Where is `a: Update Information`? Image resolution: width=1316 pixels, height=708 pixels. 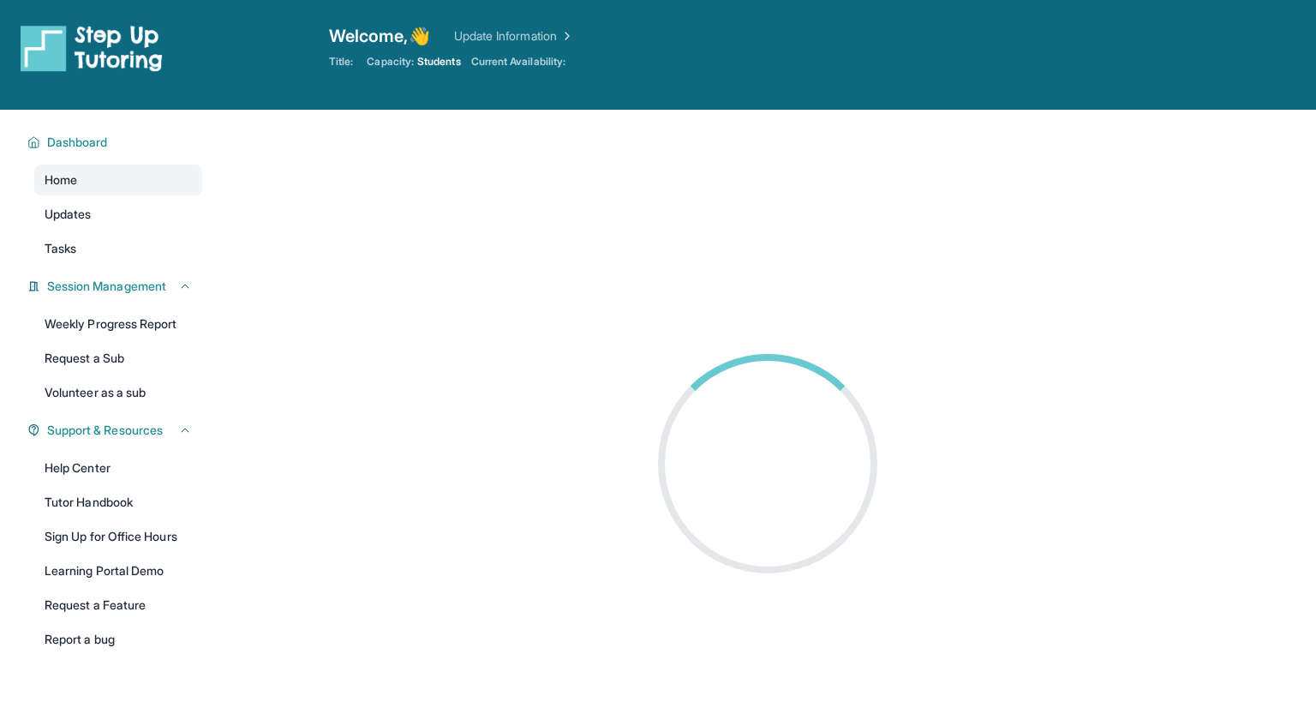 a: Update Information is located at coordinates (514, 36).